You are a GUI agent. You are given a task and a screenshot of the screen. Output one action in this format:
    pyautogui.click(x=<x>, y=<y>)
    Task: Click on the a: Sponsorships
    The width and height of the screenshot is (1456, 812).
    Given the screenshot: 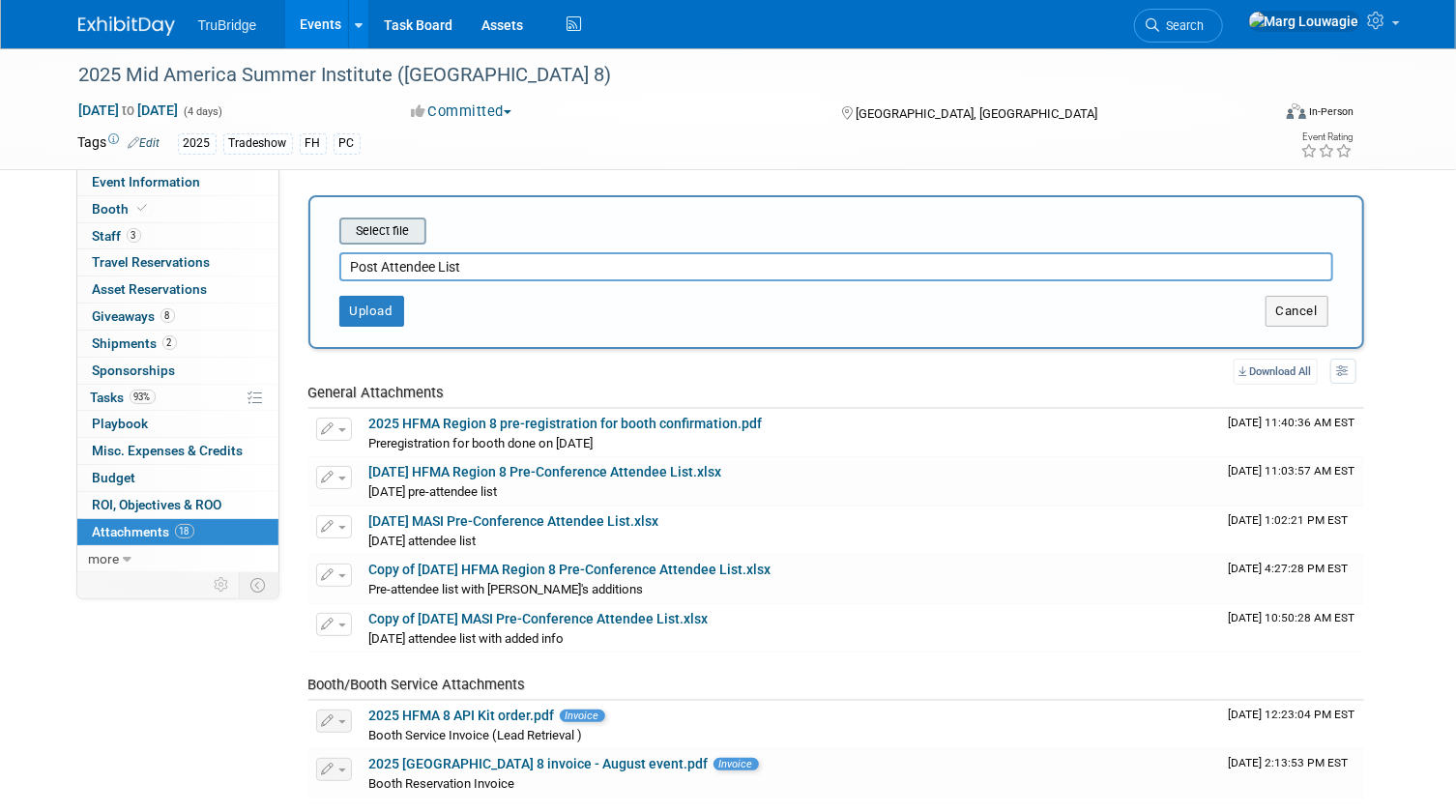 What is the action you would take?
    pyautogui.click(x=178, y=370)
    